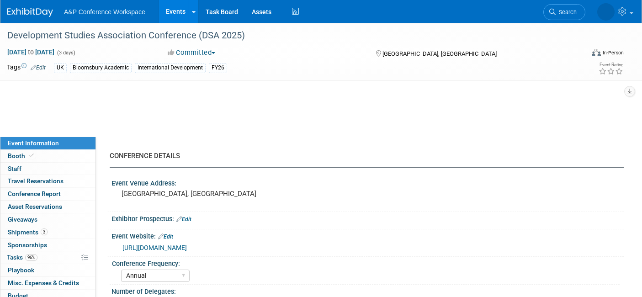 This screenshot has width=642, height=297. Describe the element at coordinates (170, 68) in the screenshot. I see `div: International Development` at that location.